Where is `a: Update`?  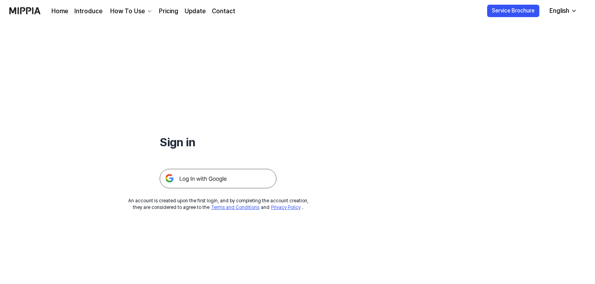 a: Update is located at coordinates (195, 11).